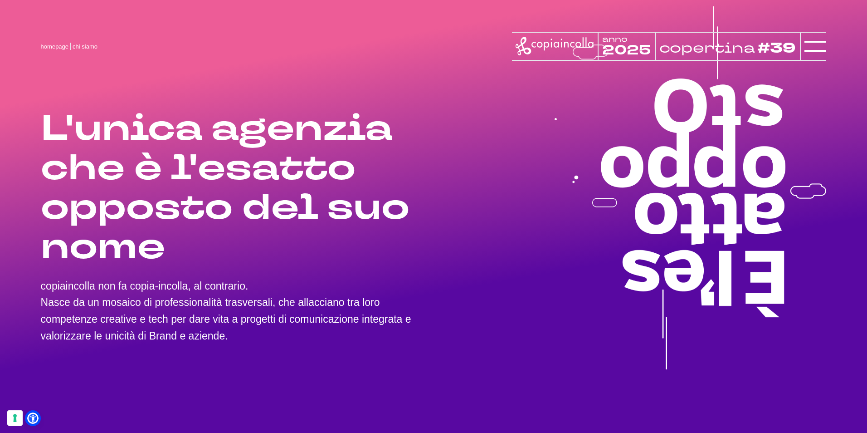 The height and width of the screenshot is (433, 867). Describe the element at coordinates (776, 48) in the screenshot. I see `tspan: #39` at that location.